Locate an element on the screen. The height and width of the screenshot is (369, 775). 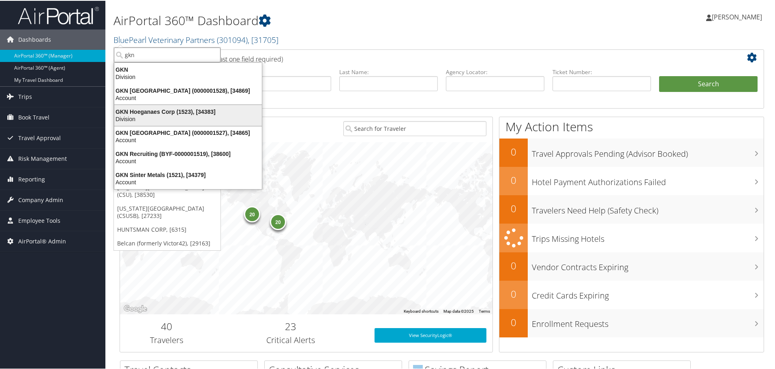
a: 0Credit Cards Expiring is located at coordinates (632, 294).